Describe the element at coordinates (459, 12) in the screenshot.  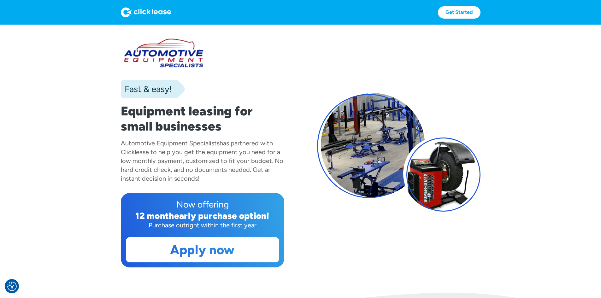
I see `a: Get Started` at that location.